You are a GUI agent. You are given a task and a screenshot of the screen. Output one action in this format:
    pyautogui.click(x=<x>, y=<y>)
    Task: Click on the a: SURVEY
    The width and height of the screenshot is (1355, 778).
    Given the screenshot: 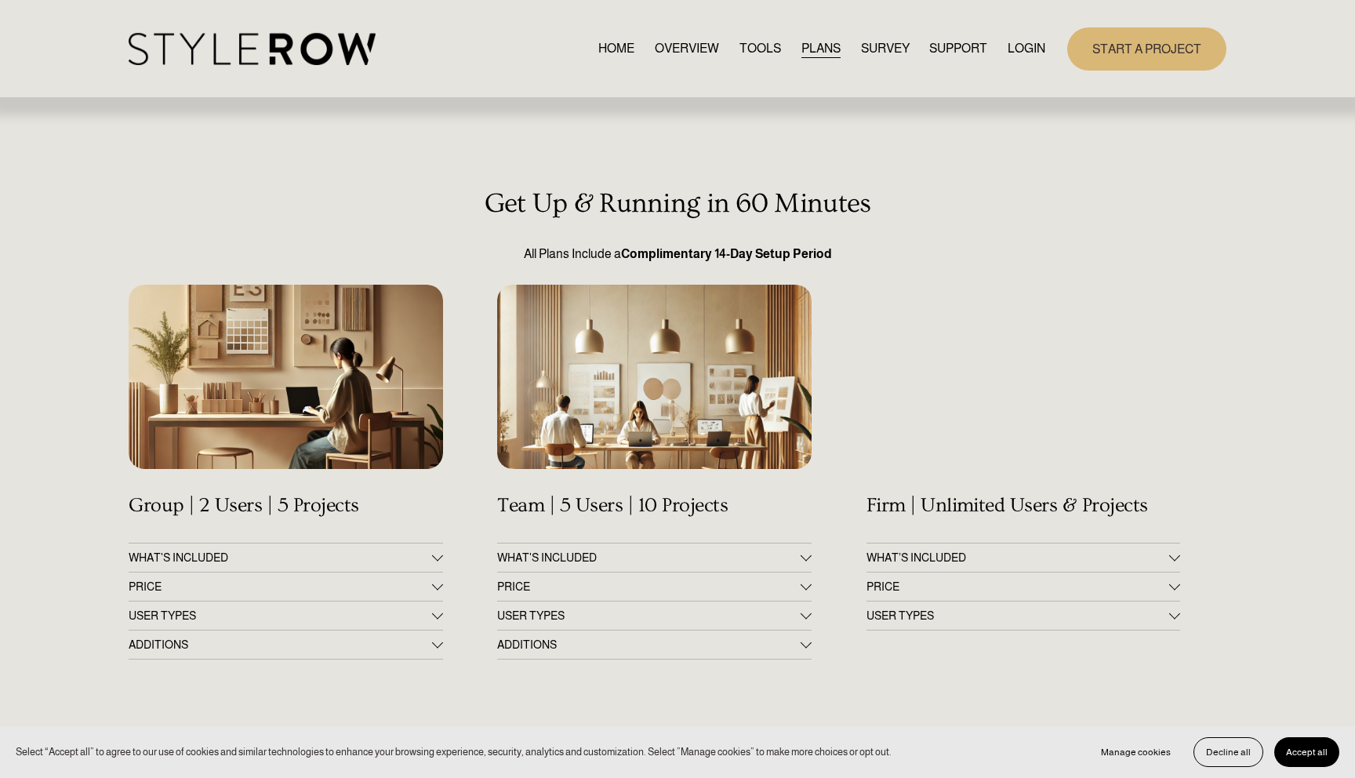 What is the action you would take?
    pyautogui.click(x=885, y=49)
    